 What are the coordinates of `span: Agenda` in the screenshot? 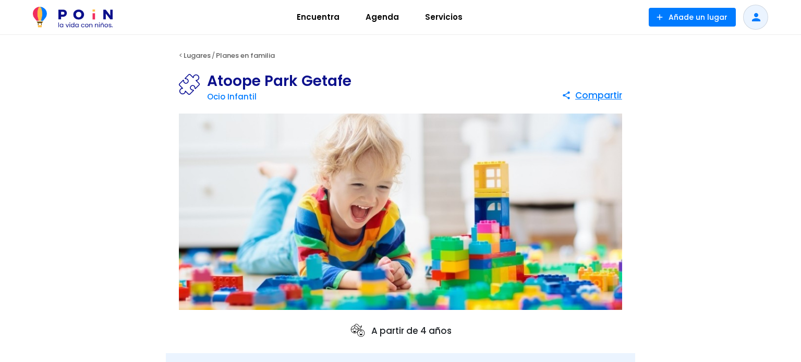 It's located at (382, 17).